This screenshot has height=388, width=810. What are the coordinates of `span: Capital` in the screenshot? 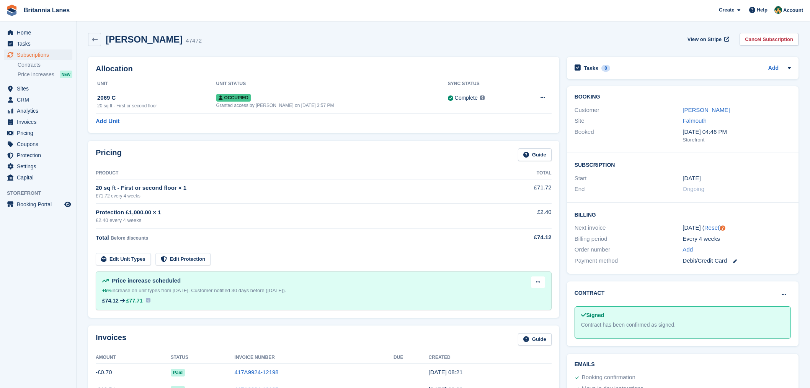 It's located at (40, 177).